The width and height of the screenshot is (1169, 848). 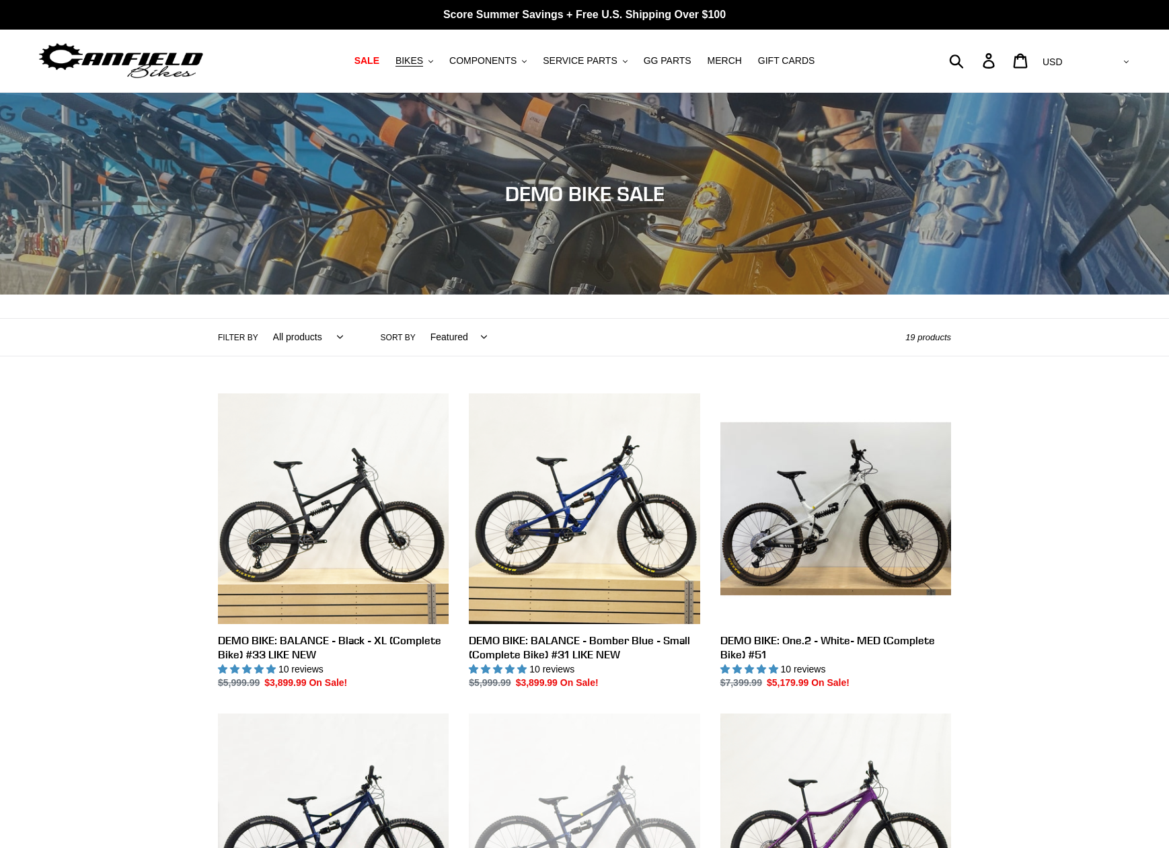 I want to click on a: GG PARTS, so click(x=667, y=61).